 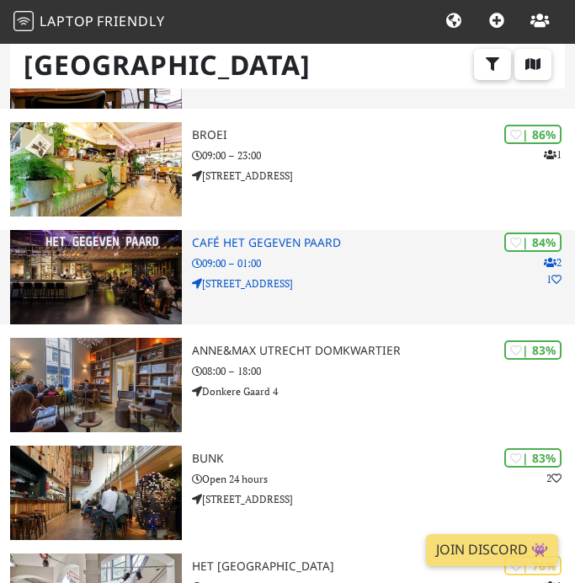 I want to click on p: 1, so click(x=552, y=154).